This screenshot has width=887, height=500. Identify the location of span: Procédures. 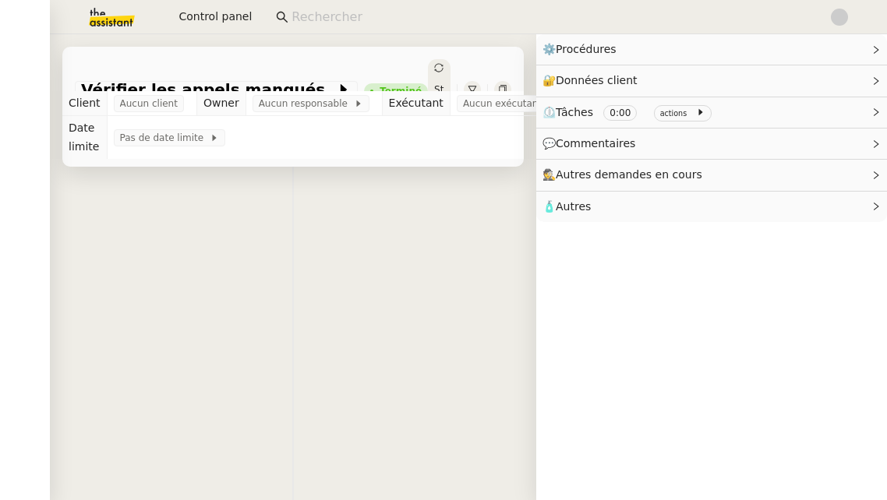
(586, 49).